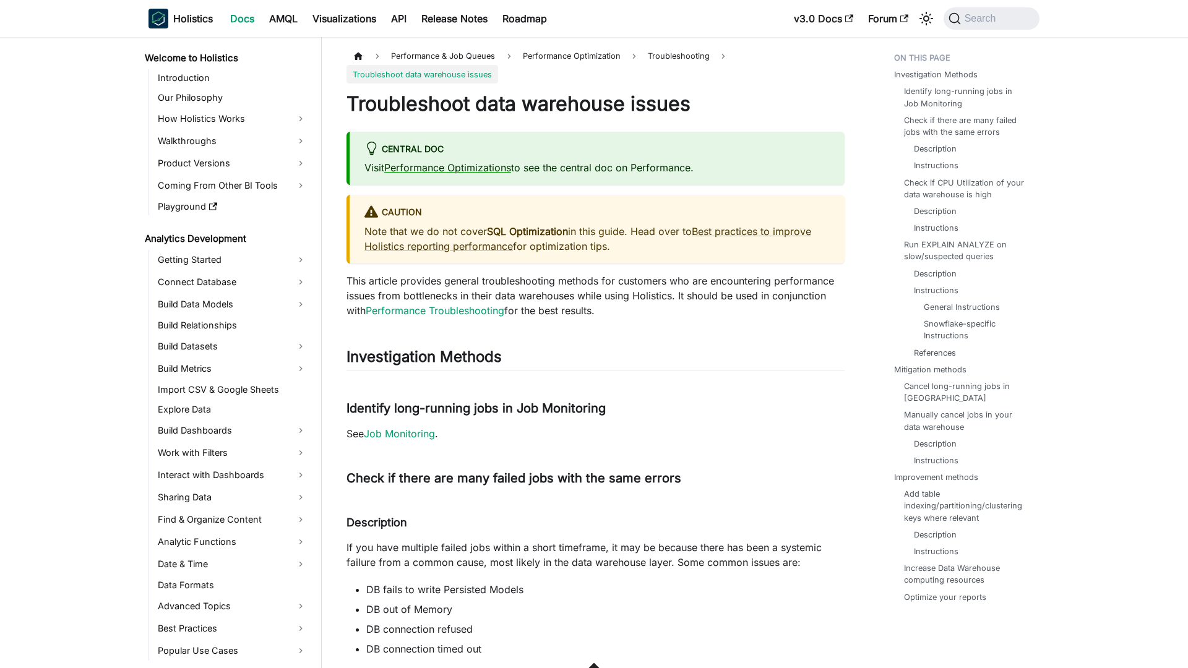 The height and width of the screenshot is (668, 1188). I want to click on a: Analytics Development, so click(226, 239).